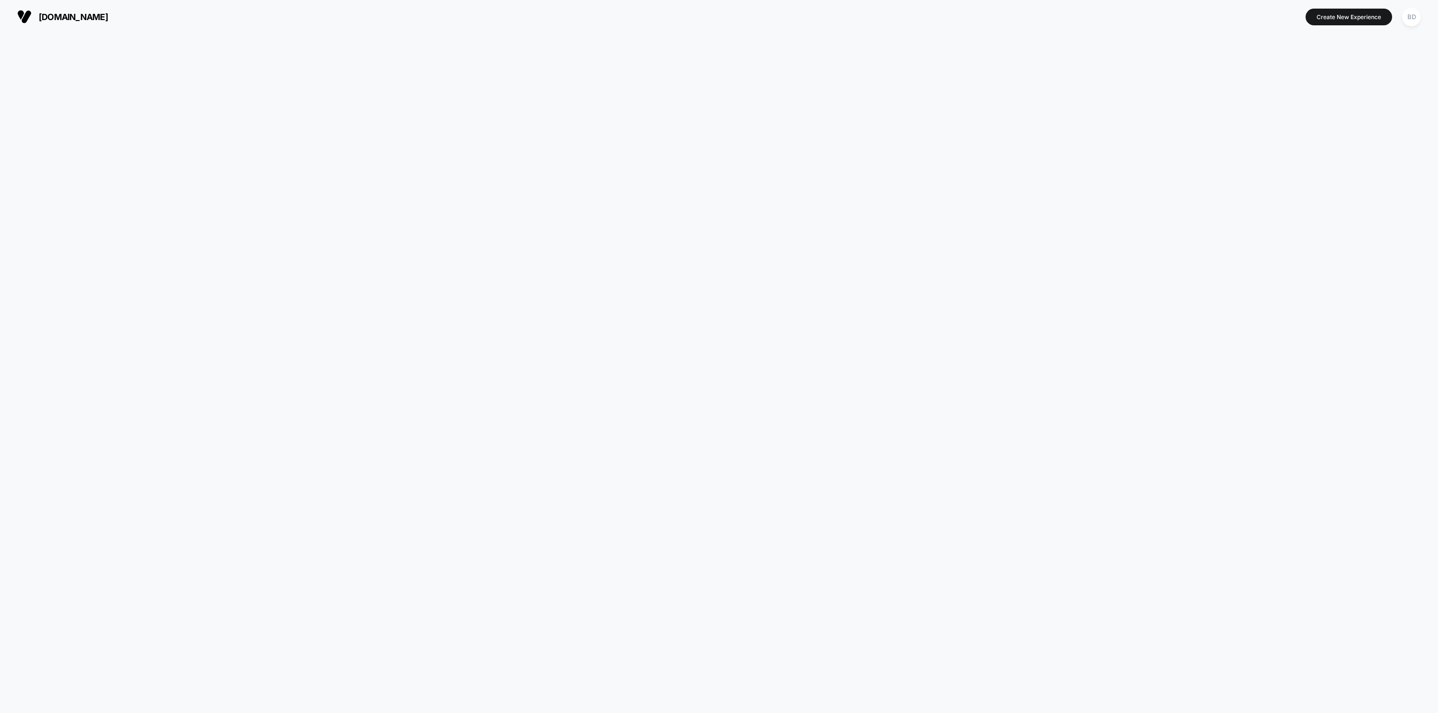  I want to click on div: BD, so click(1411, 17).